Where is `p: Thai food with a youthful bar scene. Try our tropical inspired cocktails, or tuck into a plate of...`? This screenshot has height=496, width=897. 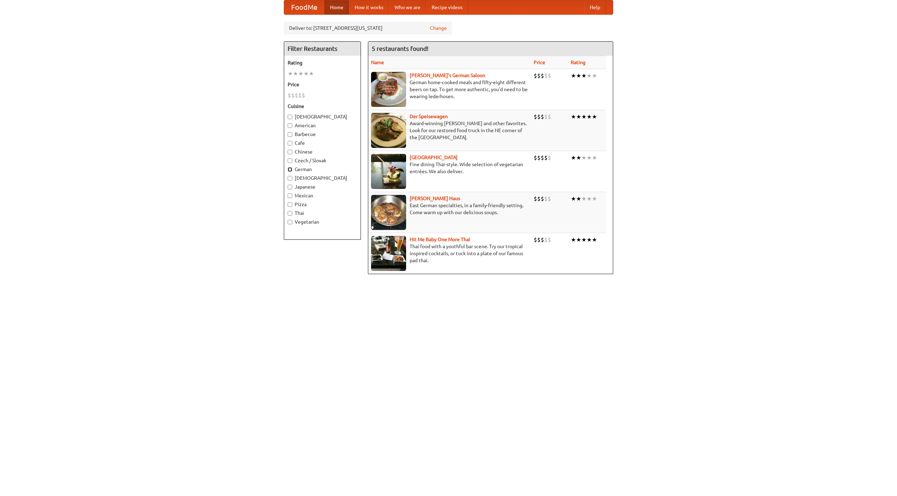 p: Thai food with a youthful bar scene. Try our tropical inspired cocktails, or tuck into a plate of... is located at coordinates (450, 253).